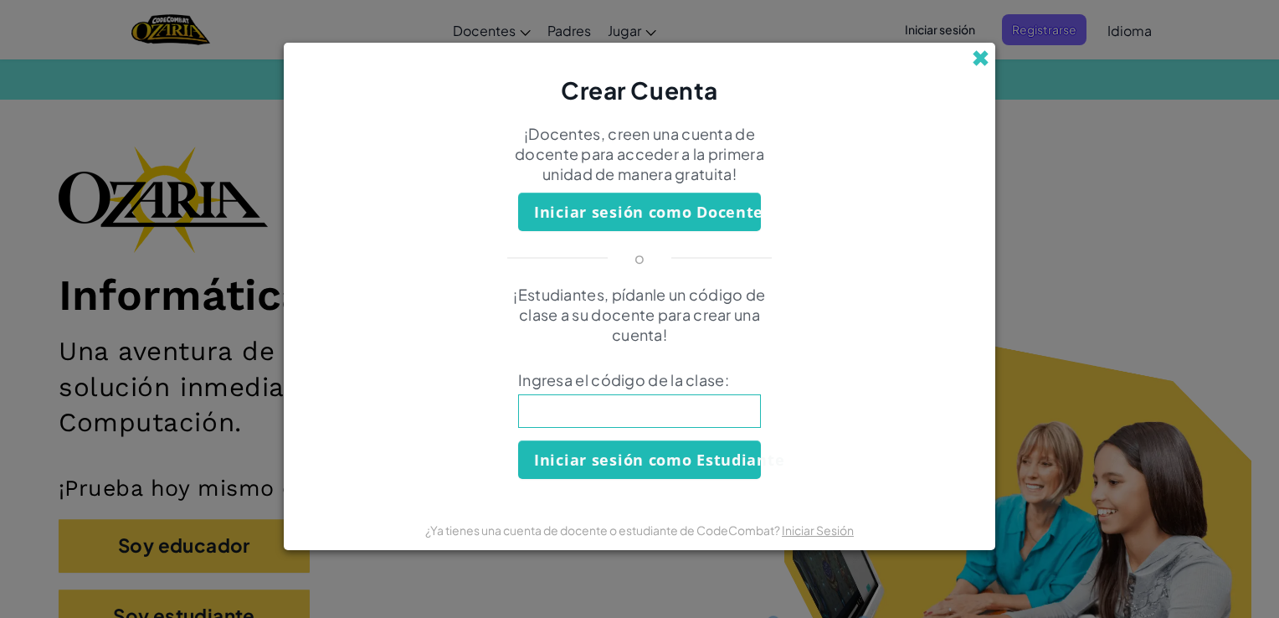  I want to click on button: Iniciar sesión como Docente, so click(640, 212).